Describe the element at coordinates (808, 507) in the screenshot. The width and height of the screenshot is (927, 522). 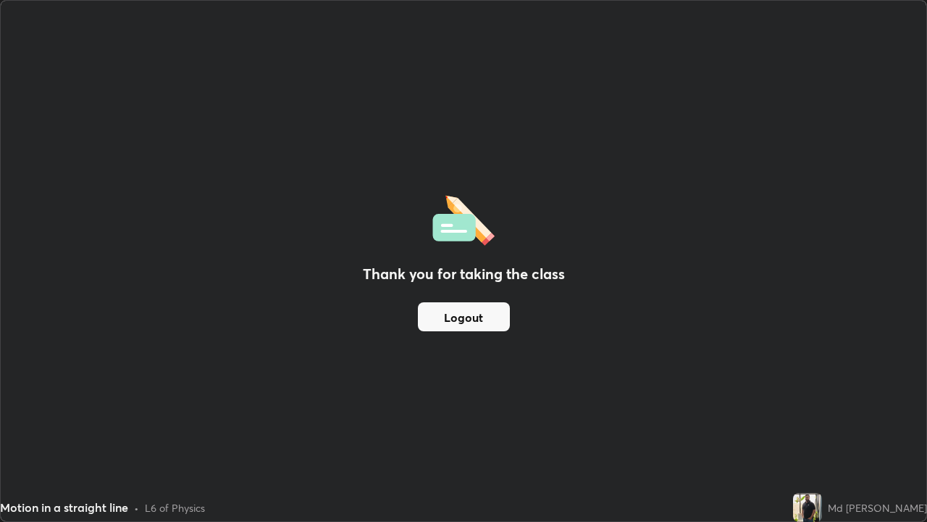
I see `img: ad11e7e585114d2a9e672fdc1f06942c.jpg` at that location.